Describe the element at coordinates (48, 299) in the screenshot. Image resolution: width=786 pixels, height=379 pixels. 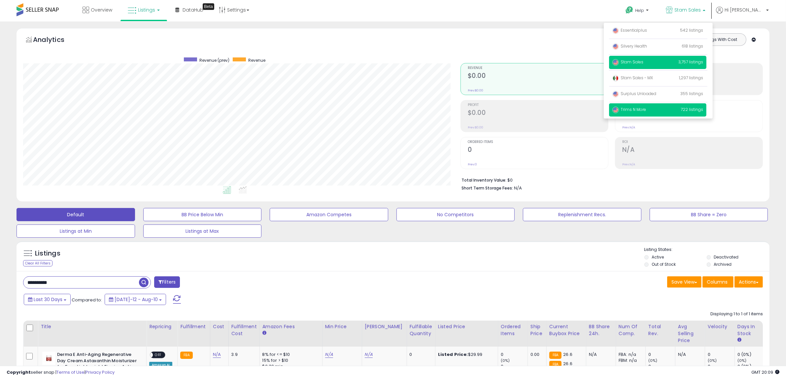
I see `span: Last 30 Days` at that location.